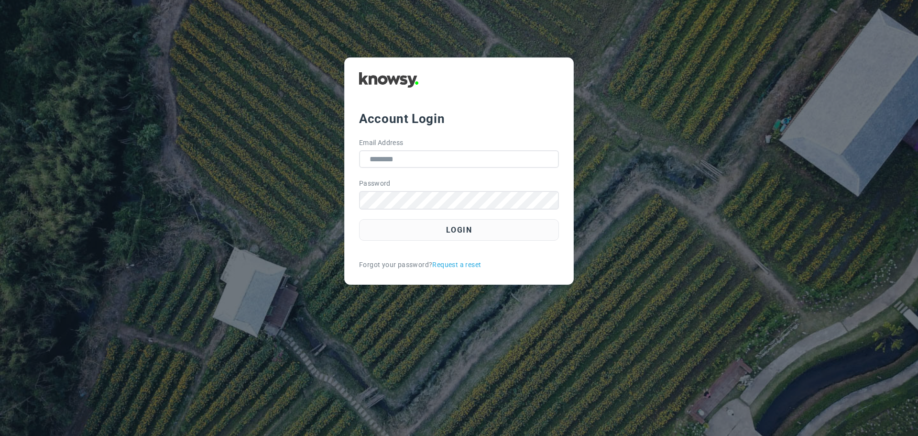  Describe the element at coordinates (459, 230) in the screenshot. I see `button: Login` at that location.